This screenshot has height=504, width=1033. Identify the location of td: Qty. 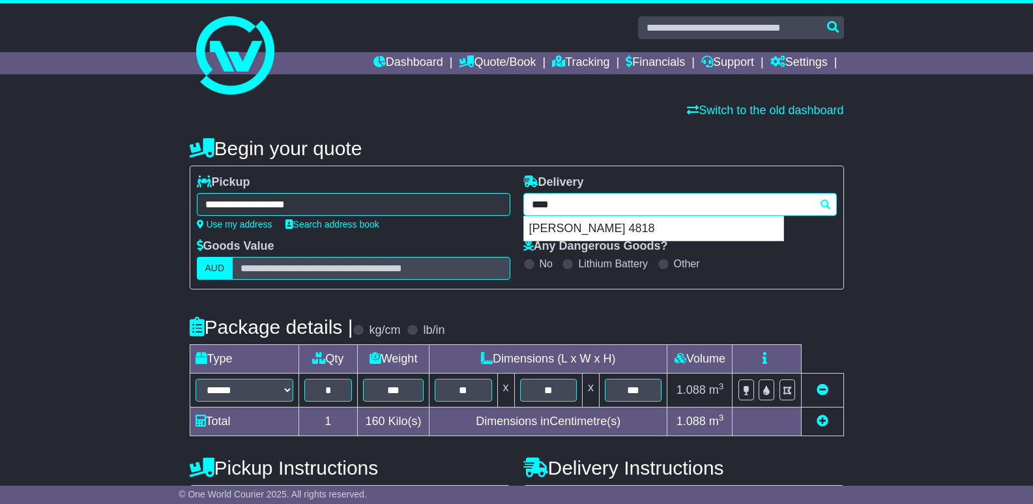
(328, 359).